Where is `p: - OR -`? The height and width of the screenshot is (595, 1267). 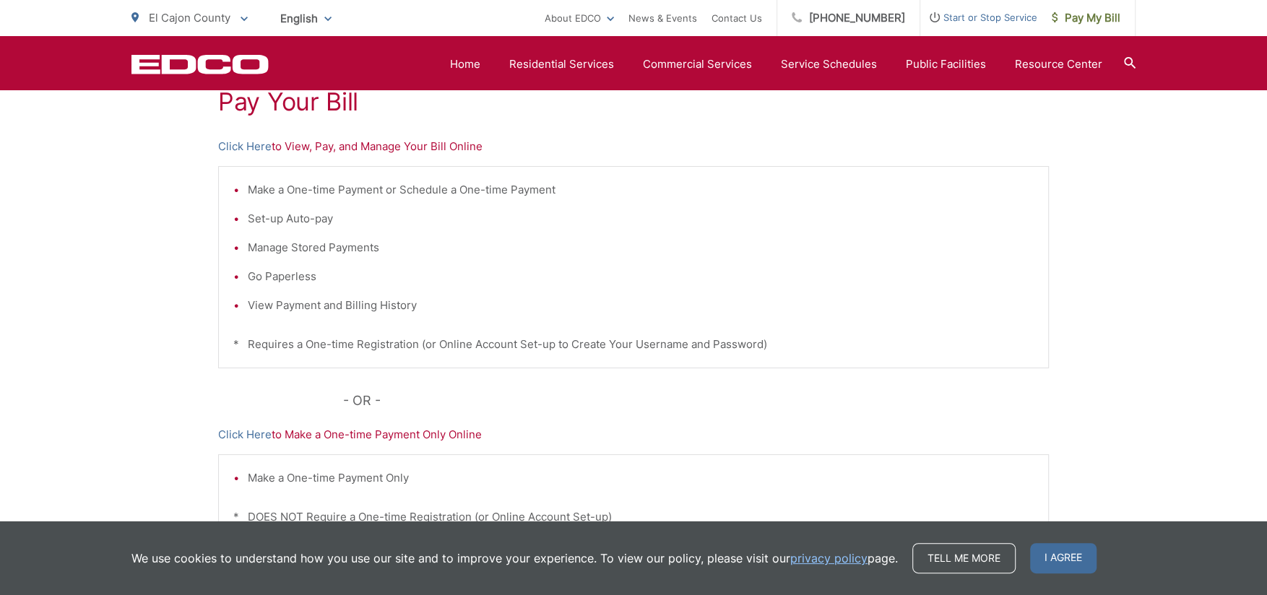
p: - OR - is located at coordinates (696, 401).